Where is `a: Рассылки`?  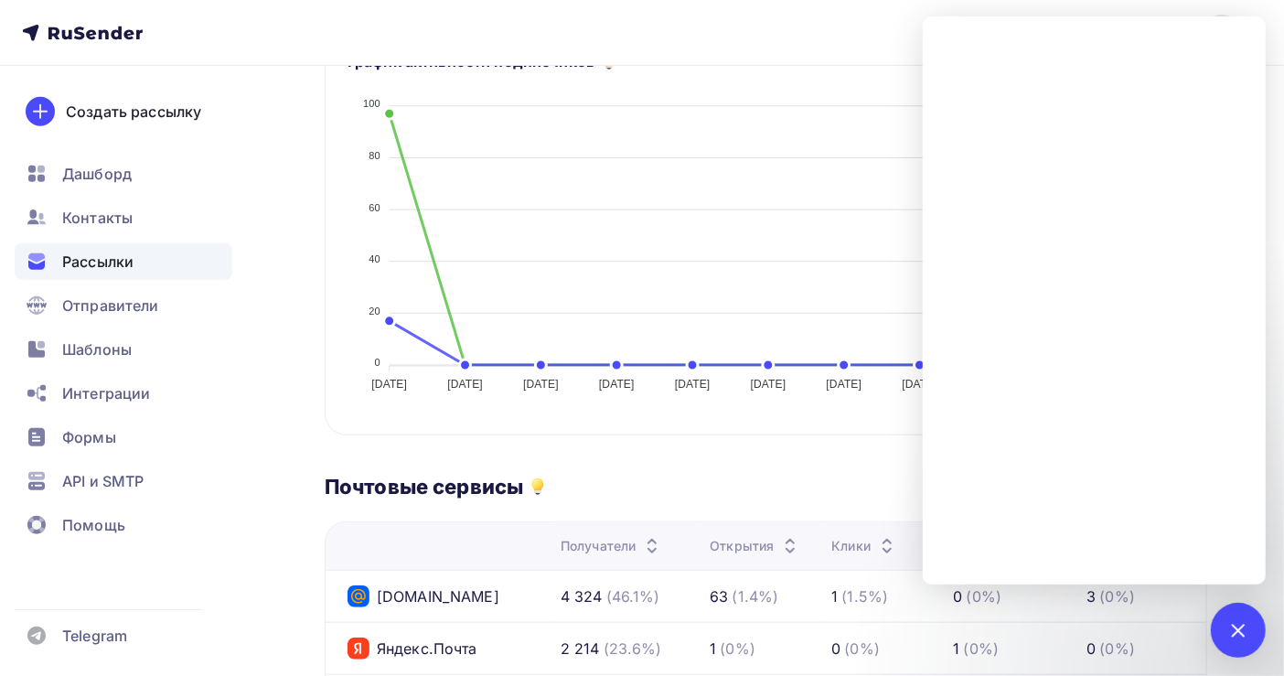 a: Рассылки is located at coordinates (123, 262).